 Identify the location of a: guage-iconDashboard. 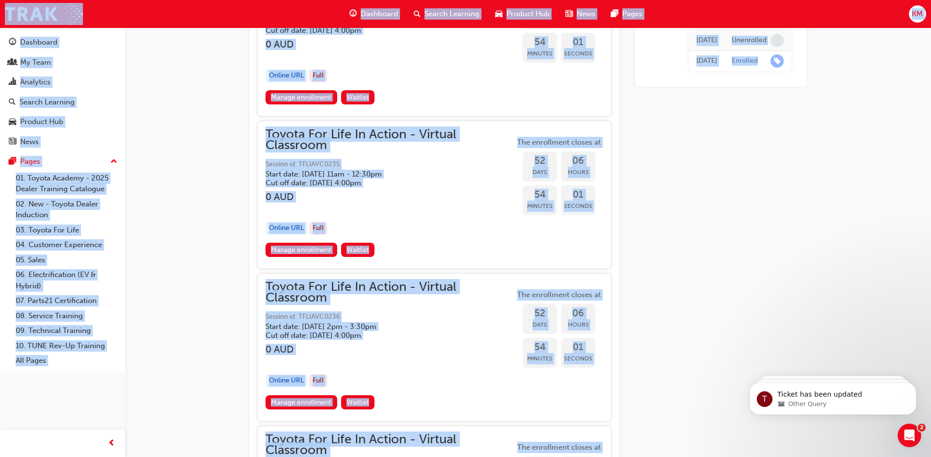
(374, 14).